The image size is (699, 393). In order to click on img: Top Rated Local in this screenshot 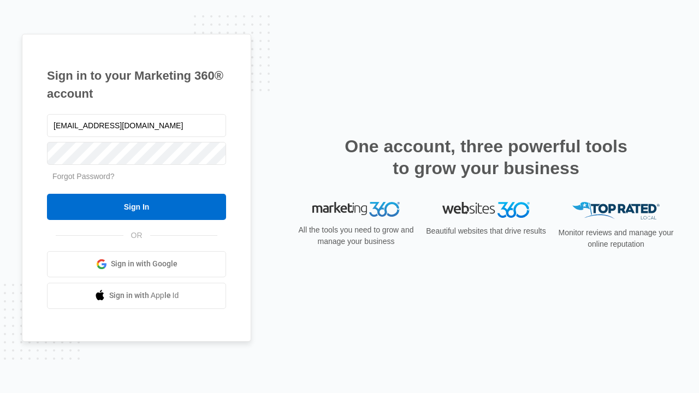, I will do `click(616, 211)`.